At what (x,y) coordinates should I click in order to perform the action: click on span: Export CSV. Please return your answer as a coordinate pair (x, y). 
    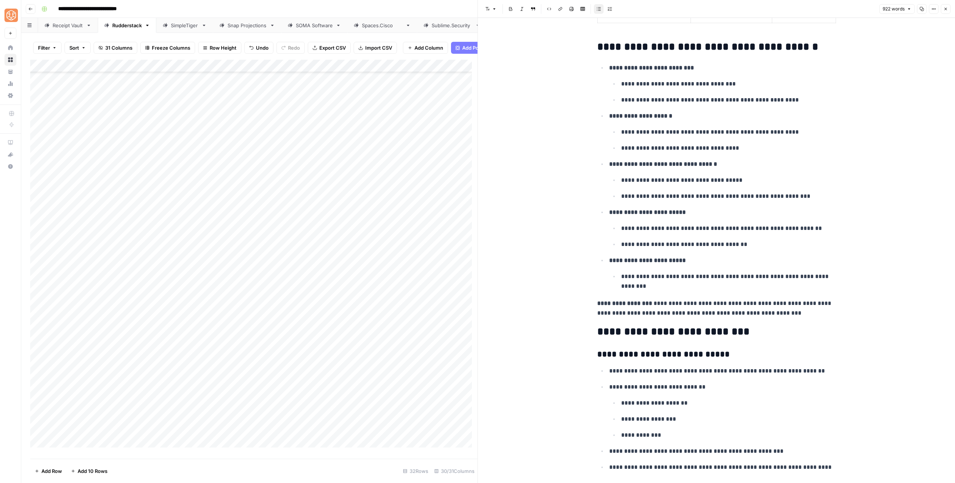
    Looking at the image, I should click on (333, 48).